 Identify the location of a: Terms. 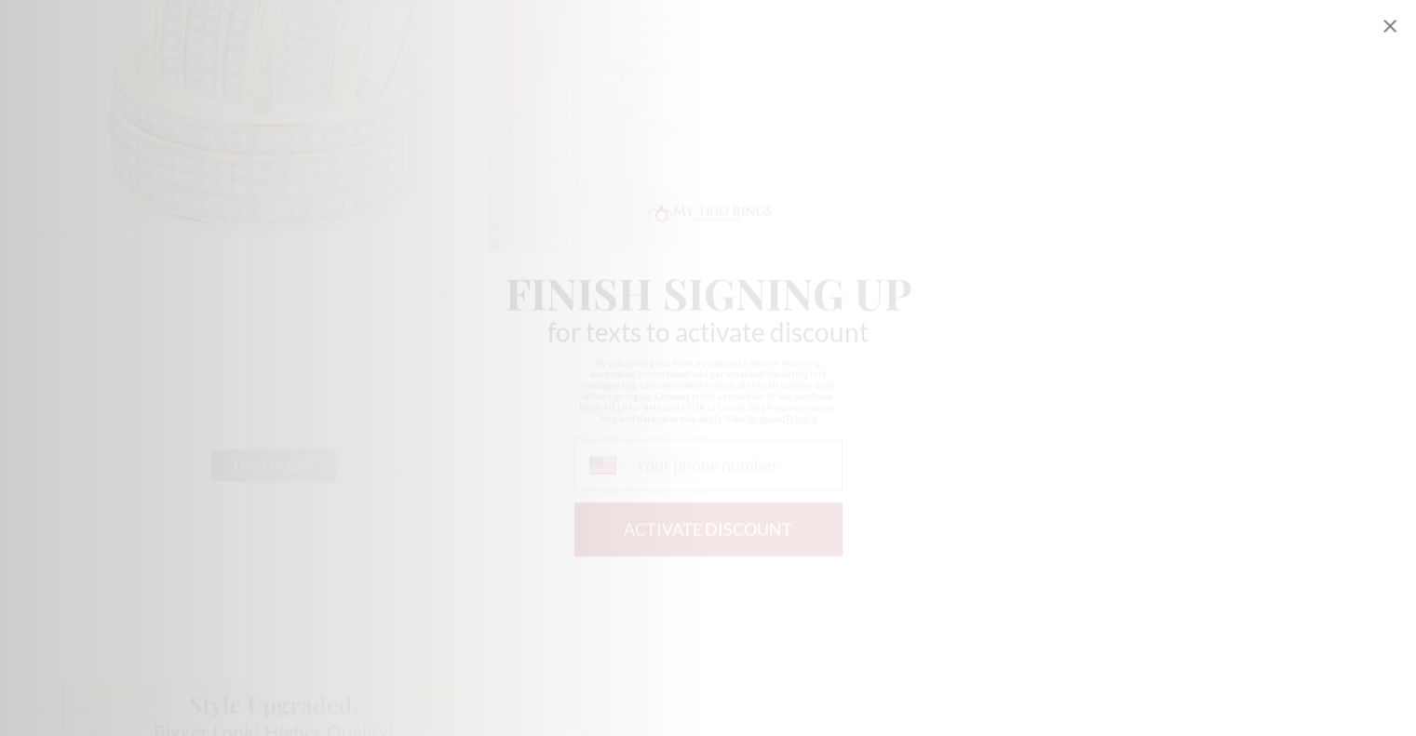
(758, 409).